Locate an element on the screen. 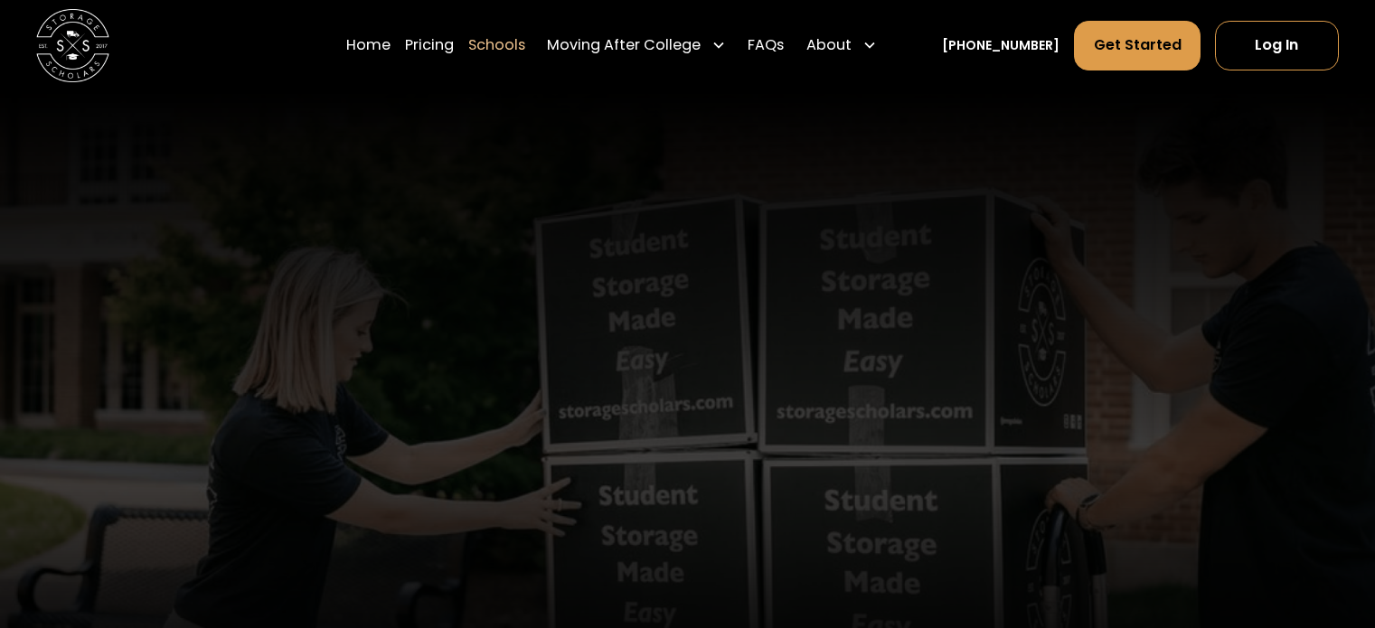 Image resolution: width=1375 pixels, height=628 pixels. a: Schools is located at coordinates (496, 45).